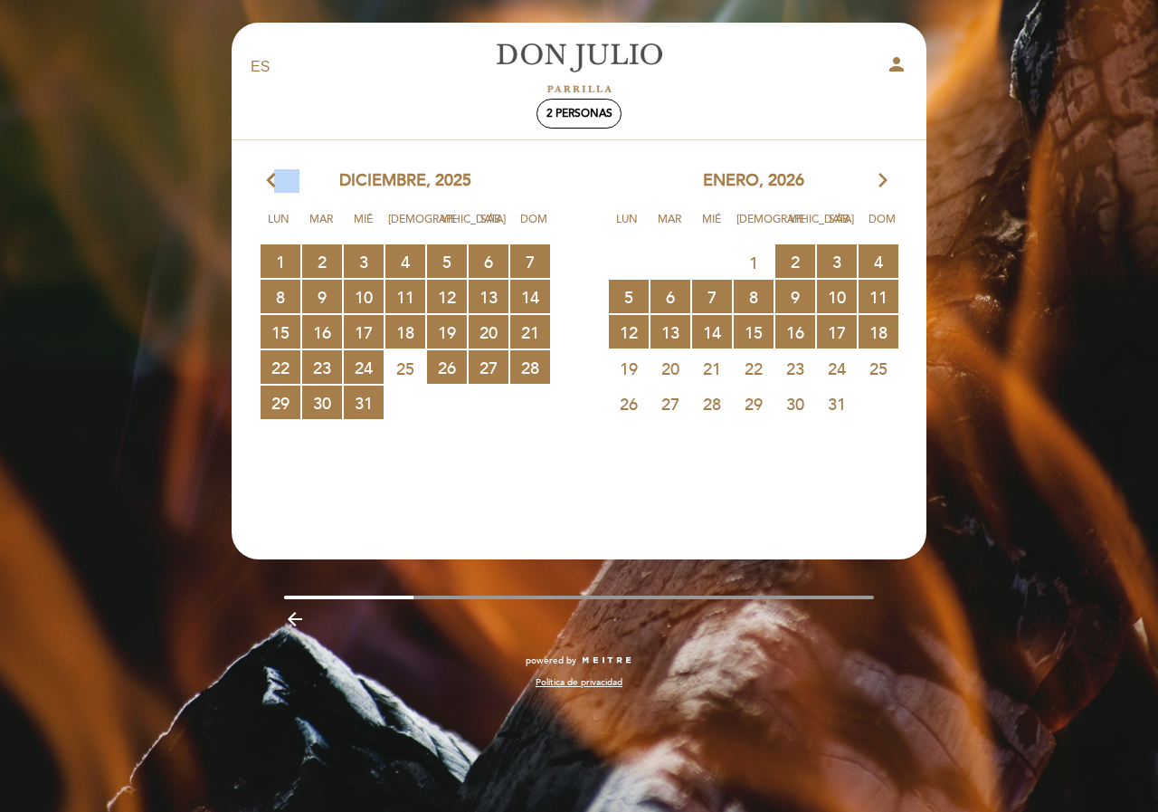 The width and height of the screenshot is (1158, 812). What do you see at coordinates (579, 113) in the screenshot?
I see `span: 2 personas` at bounding box center [579, 113].